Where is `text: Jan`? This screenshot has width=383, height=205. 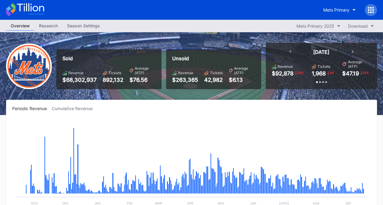
text: Jan is located at coordinates (97, 203).